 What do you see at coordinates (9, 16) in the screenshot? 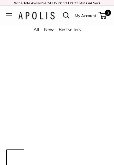
I see `button: Open menu` at bounding box center [9, 16].